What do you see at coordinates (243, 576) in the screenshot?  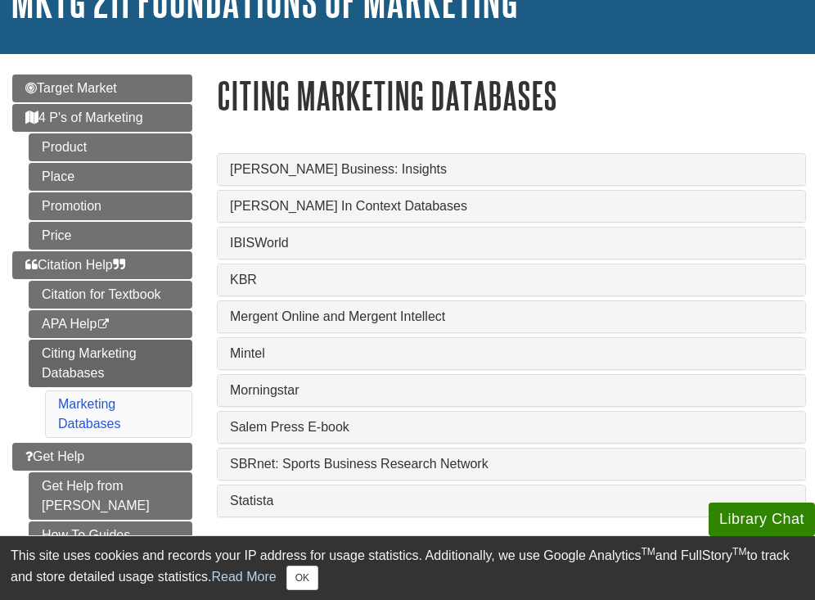 I see `a: Read More` at bounding box center [243, 576].